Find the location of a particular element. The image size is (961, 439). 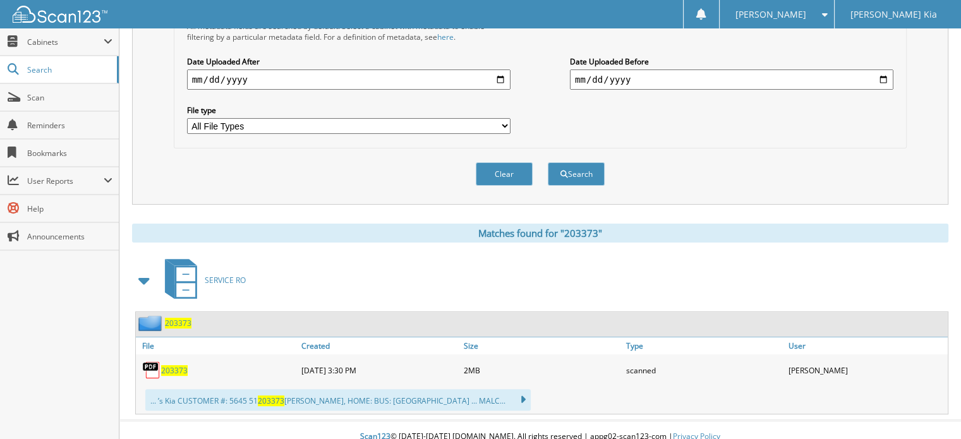

span: Cabinets is located at coordinates (65, 42).